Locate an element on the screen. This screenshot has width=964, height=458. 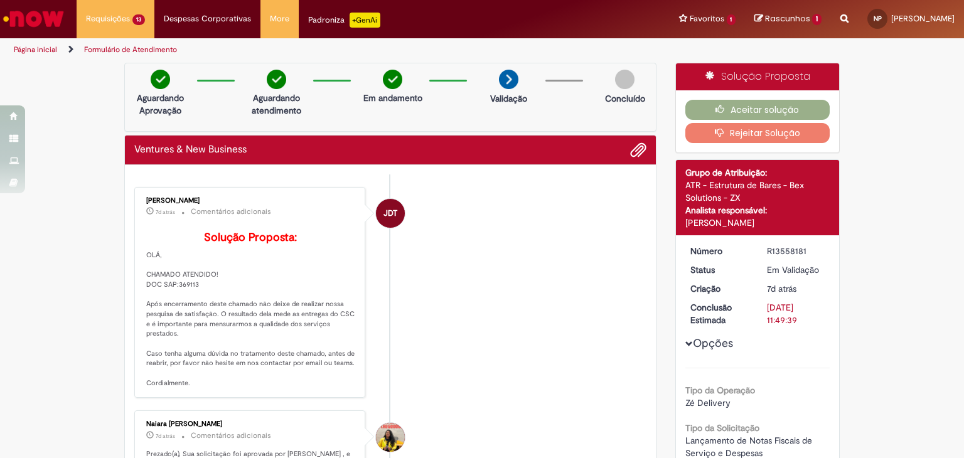
span: Requisições is located at coordinates (108, 19).